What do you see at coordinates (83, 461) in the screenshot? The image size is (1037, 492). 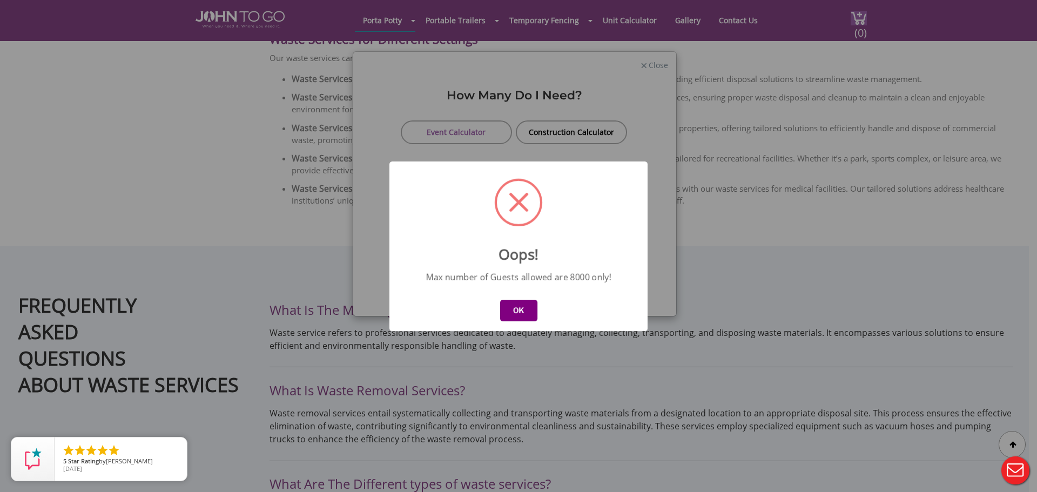 I see `span: Star Rating` at bounding box center [83, 461].